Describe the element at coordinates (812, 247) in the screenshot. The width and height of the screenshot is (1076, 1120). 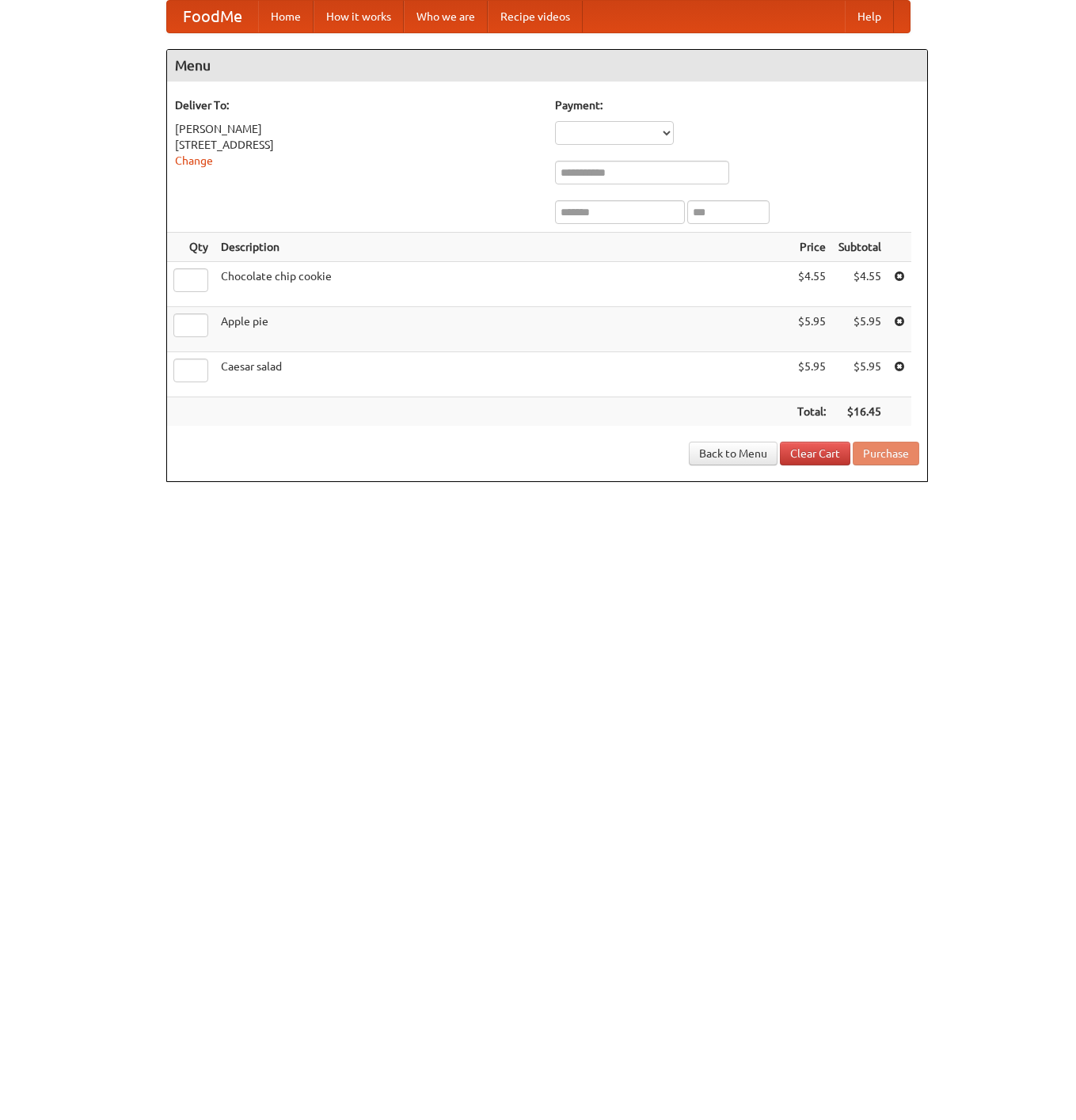
I see `th: Price` at that location.